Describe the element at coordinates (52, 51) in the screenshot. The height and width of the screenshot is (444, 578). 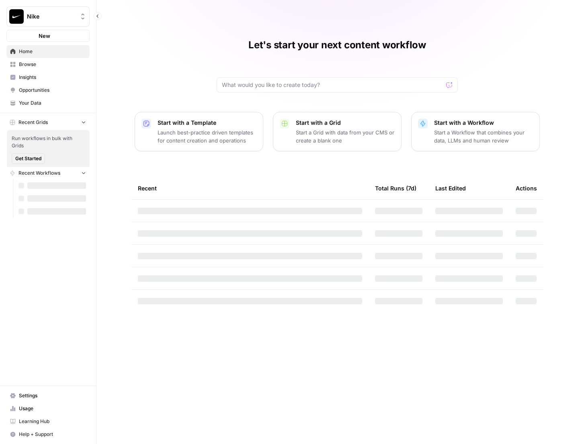
I see `span: Home` at that location.